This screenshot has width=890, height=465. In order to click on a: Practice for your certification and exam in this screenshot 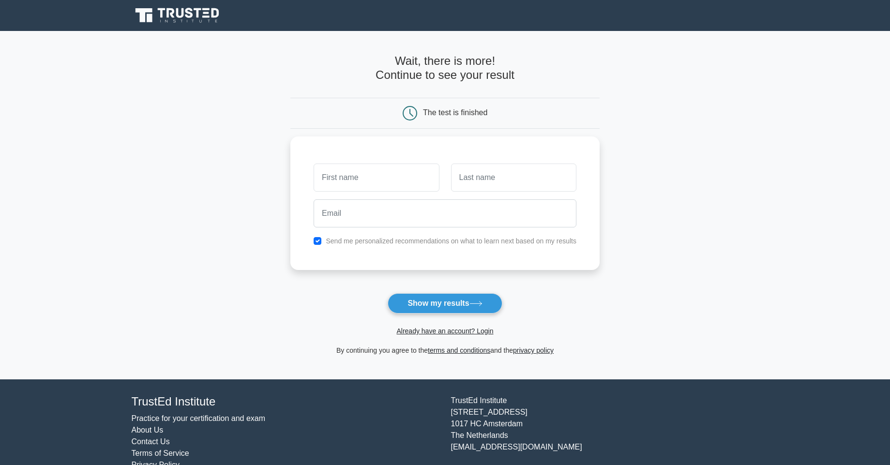, I will do `click(198, 418)`.